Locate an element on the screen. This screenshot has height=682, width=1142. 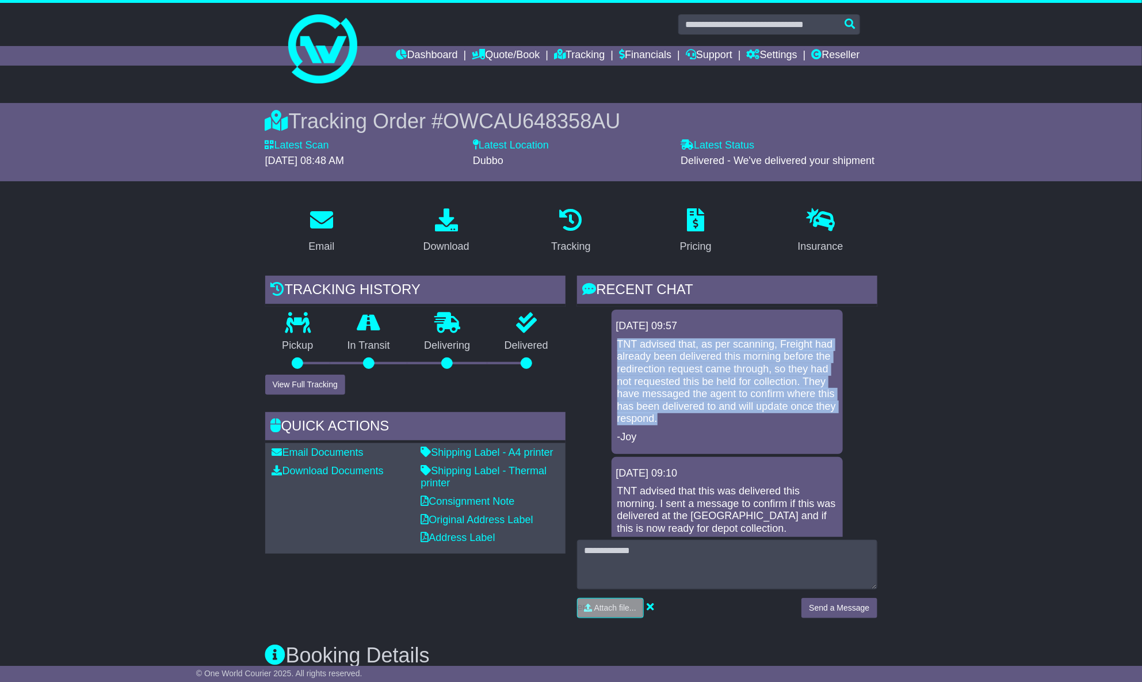
div: Pricing is located at coordinates (695, 246).